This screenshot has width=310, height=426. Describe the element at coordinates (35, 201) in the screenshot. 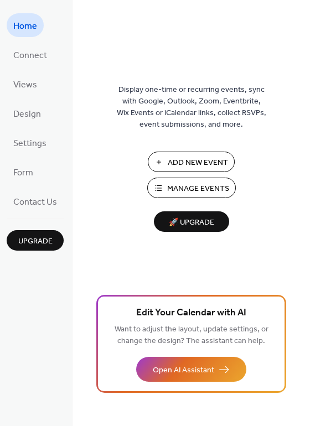

I see `a: Contact Us` at that location.